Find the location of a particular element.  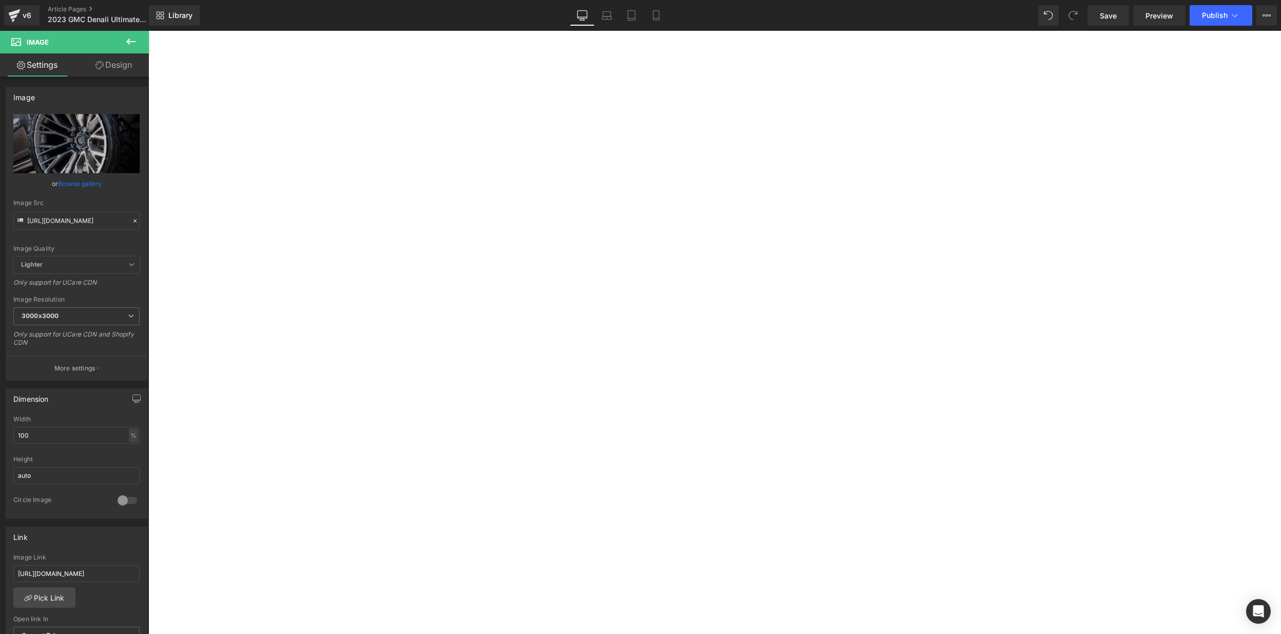

div: Image Resolution is located at coordinates (77, 299).